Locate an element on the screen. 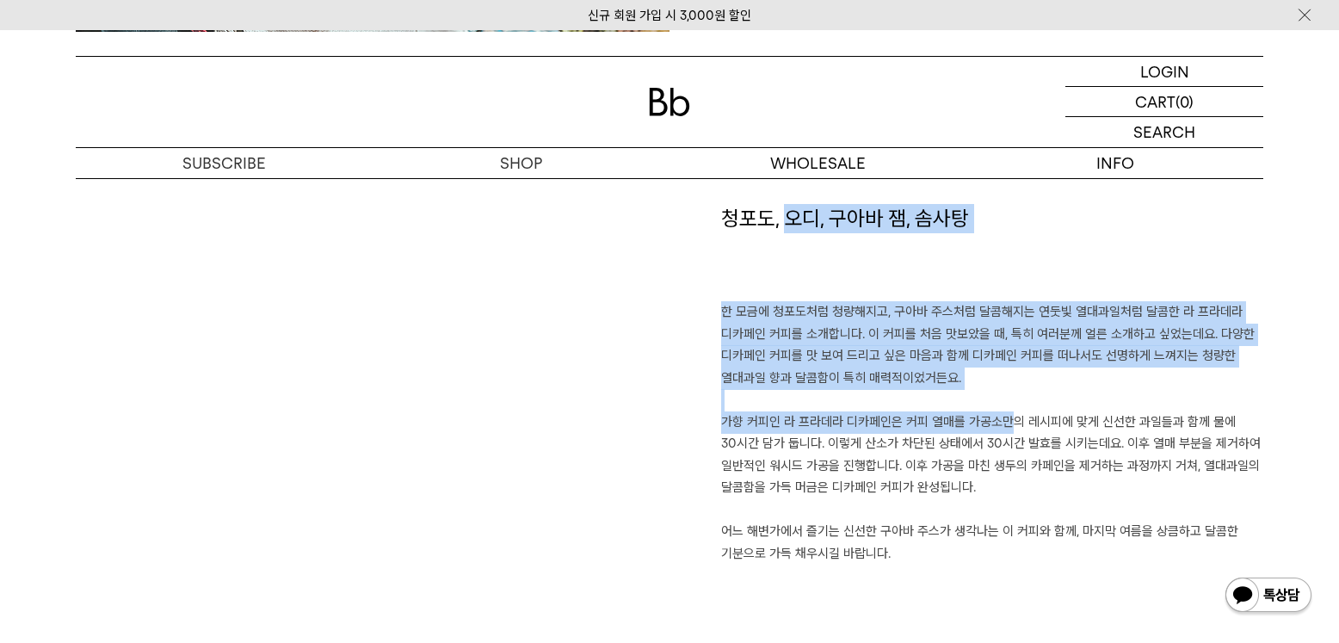 The image size is (1339, 643). a: CART (0) is located at coordinates (1165, 102).